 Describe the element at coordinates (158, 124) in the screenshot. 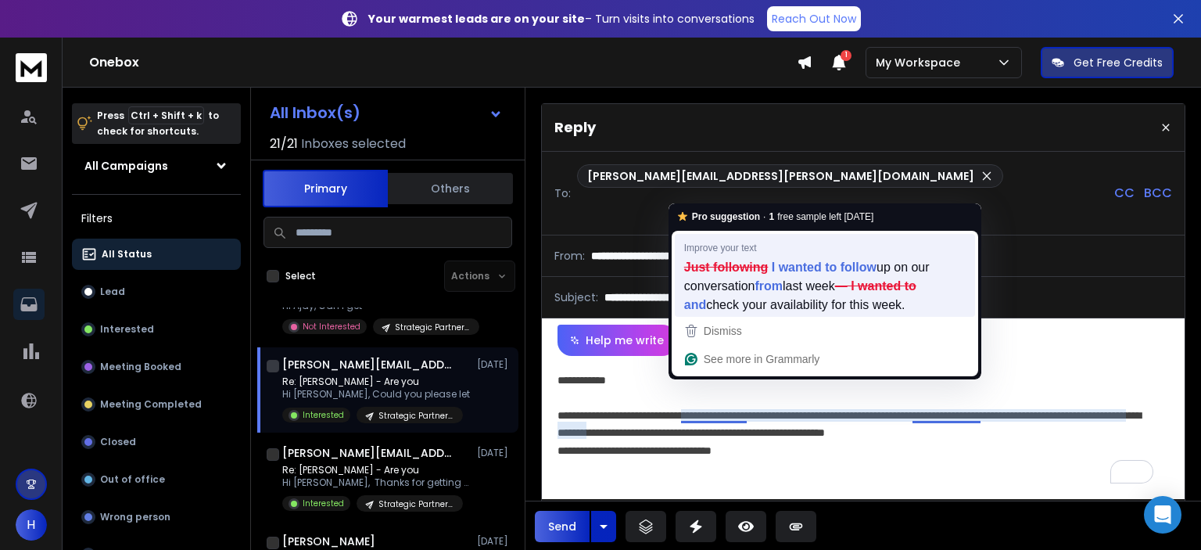

I see `p: Press to check for shortcuts.` at that location.